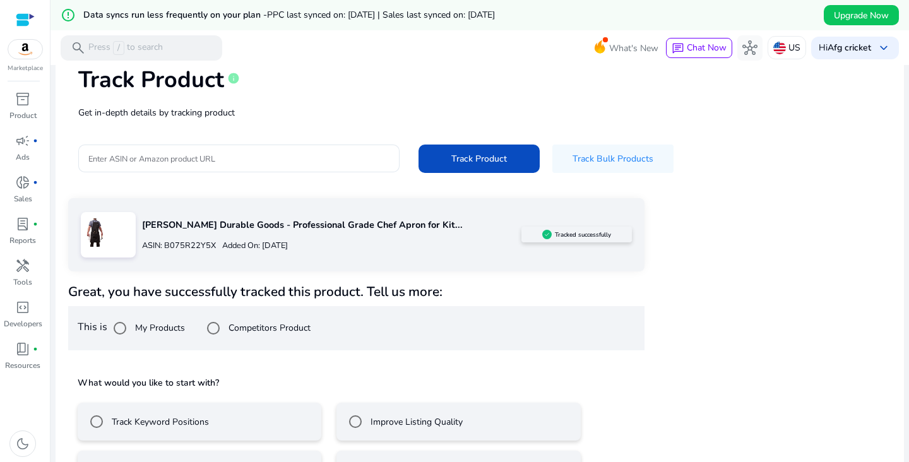  Describe the element at coordinates (268, 328) in the screenshot. I see `label: Competitors Product` at that location.